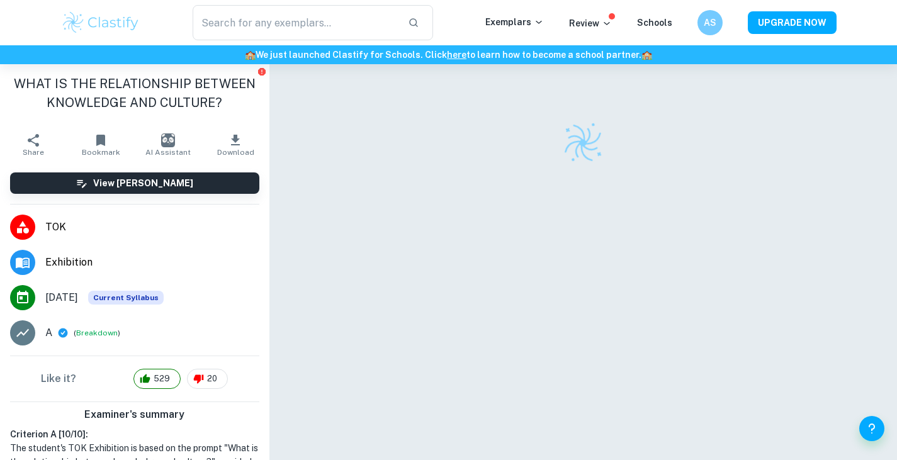  Describe the element at coordinates (162, 379) in the screenshot. I see `span: 529` at that location.